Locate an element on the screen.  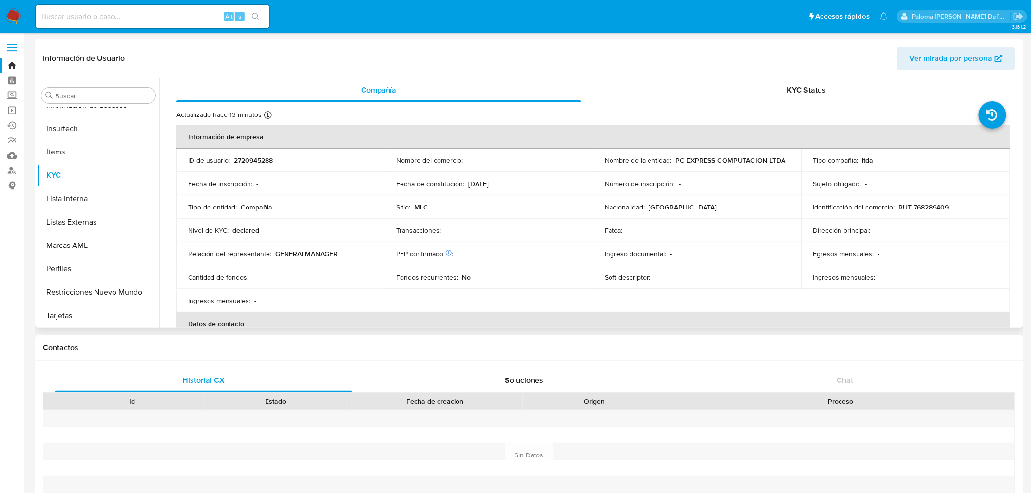
div: Proceso is located at coordinates (841, 402).